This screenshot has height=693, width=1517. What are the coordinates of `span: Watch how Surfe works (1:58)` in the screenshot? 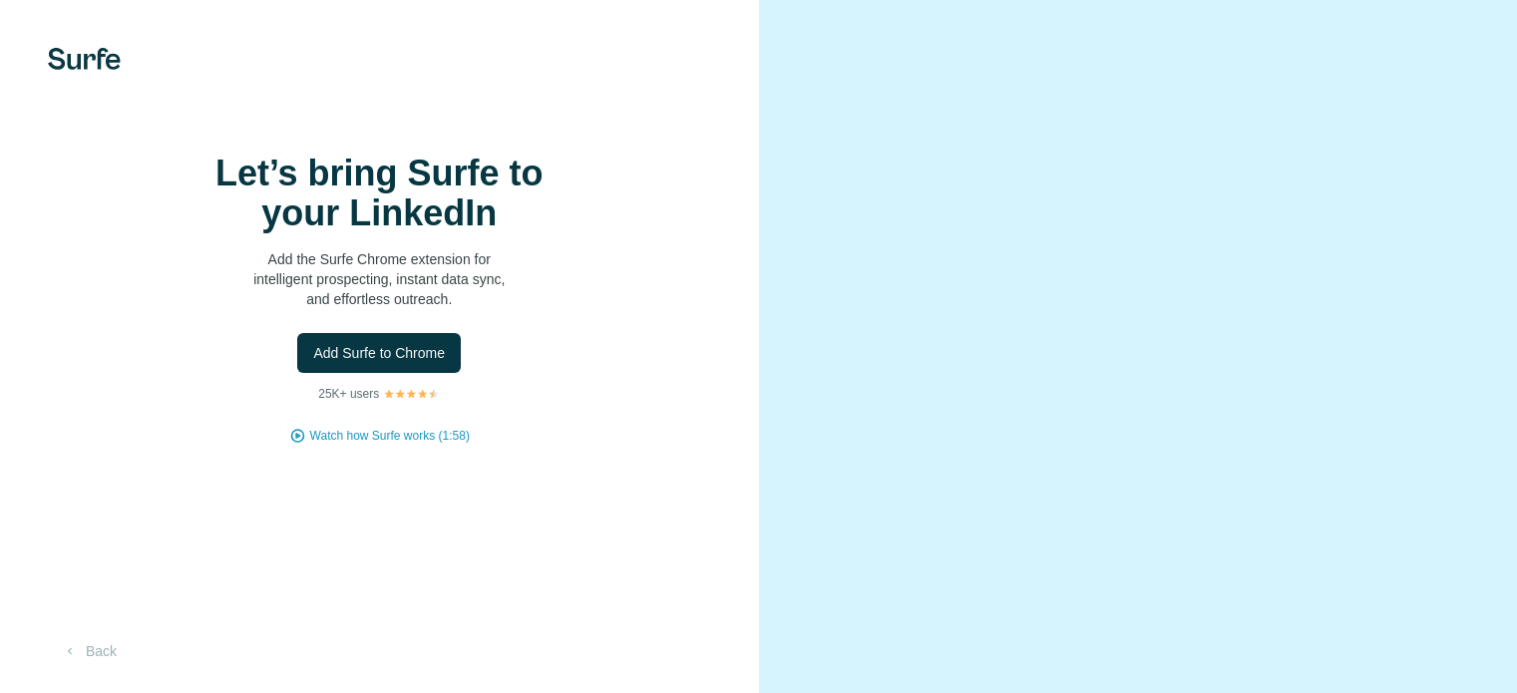 It's located at (390, 436).